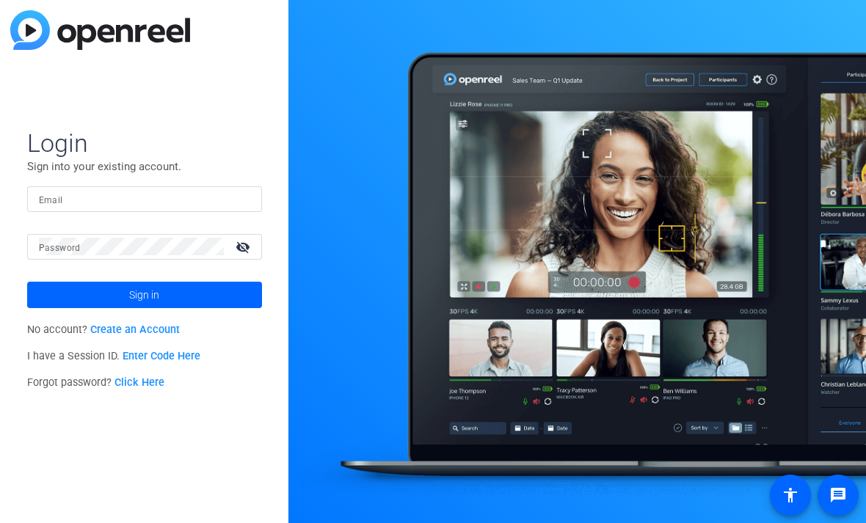 Image resolution: width=866 pixels, height=523 pixels. I want to click on button: Sign in, so click(145, 295).